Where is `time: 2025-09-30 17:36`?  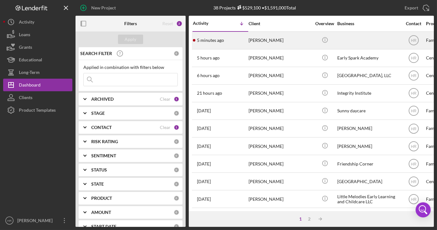
time: 2025-09-30 17:36 is located at coordinates (204, 128).